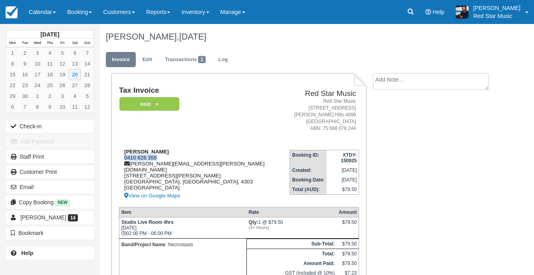 This screenshot has height=275, width=534. Describe the element at coordinates (12, 85) in the screenshot. I see `a: 22` at that location.